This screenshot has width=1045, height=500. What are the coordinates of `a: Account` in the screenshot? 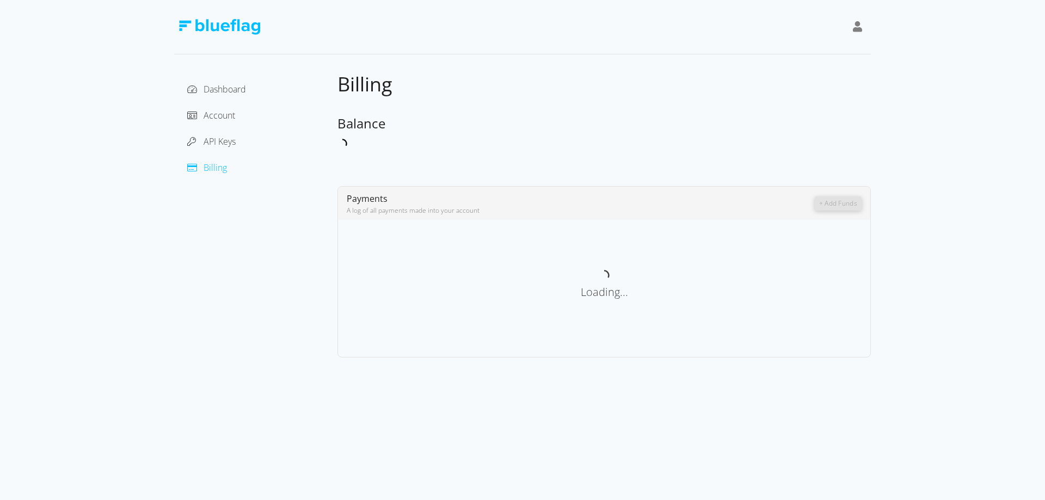 It's located at (211, 115).